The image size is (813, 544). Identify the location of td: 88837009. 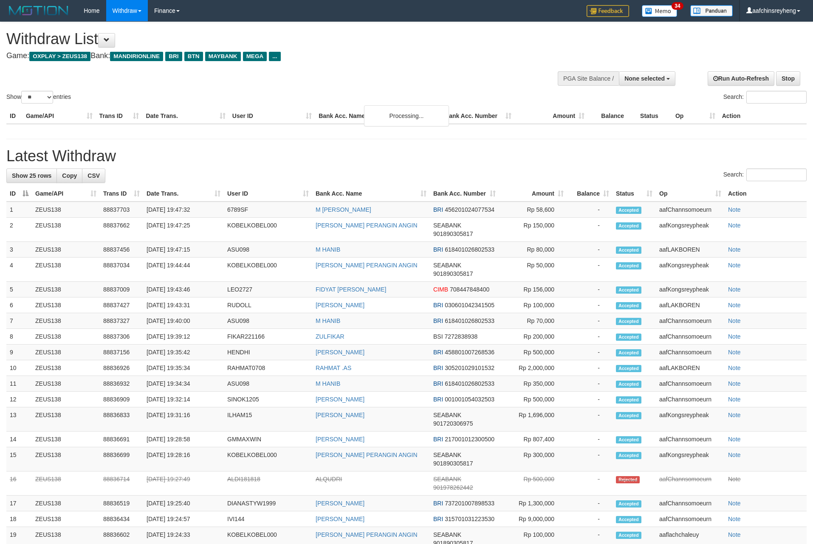
(121, 290).